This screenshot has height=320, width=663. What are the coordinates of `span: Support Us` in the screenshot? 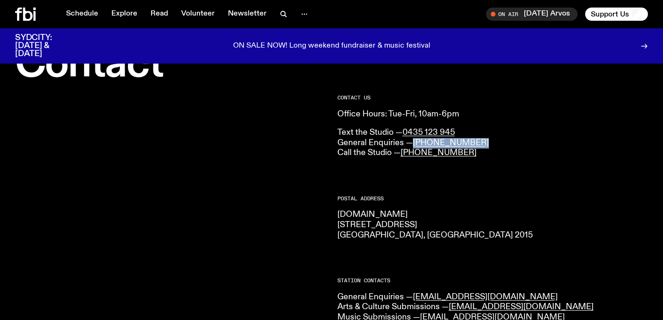 It's located at (609, 14).